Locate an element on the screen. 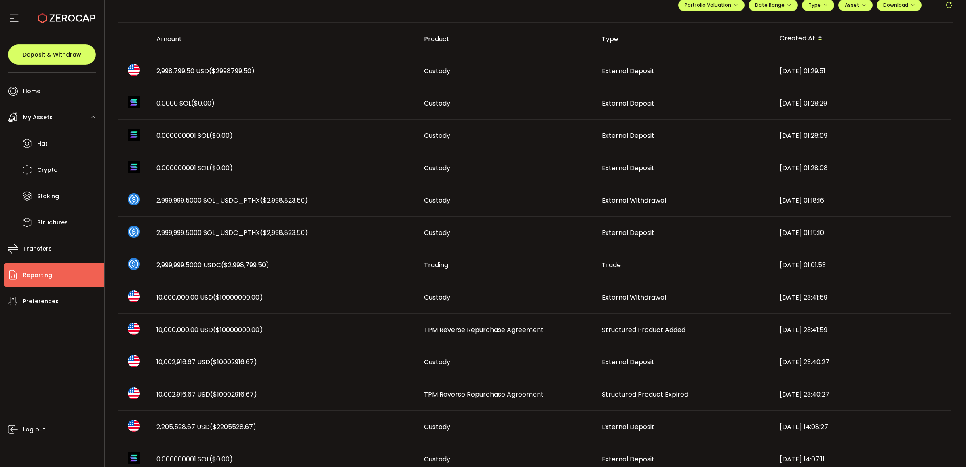  span: Staking is located at coordinates (48, 196).